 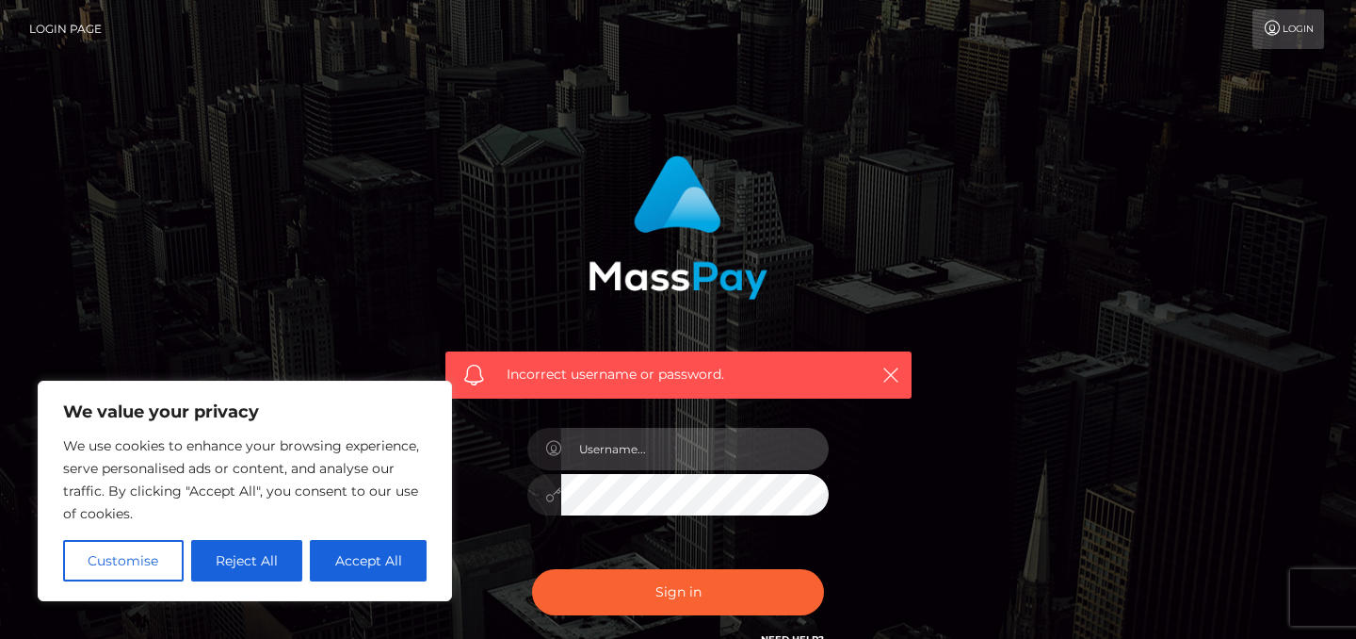 I want to click on p: We value your privacy, so click(x=245, y=412).